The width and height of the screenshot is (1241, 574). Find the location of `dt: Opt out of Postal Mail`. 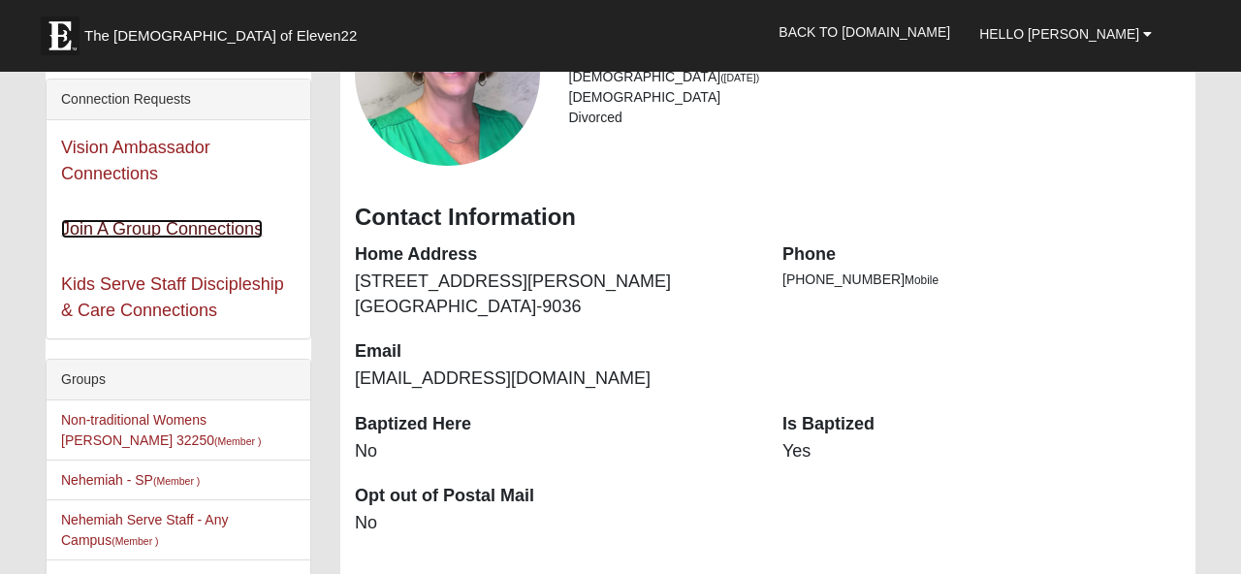

dt: Opt out of Postal Mail is located at coordinates (554, 496).